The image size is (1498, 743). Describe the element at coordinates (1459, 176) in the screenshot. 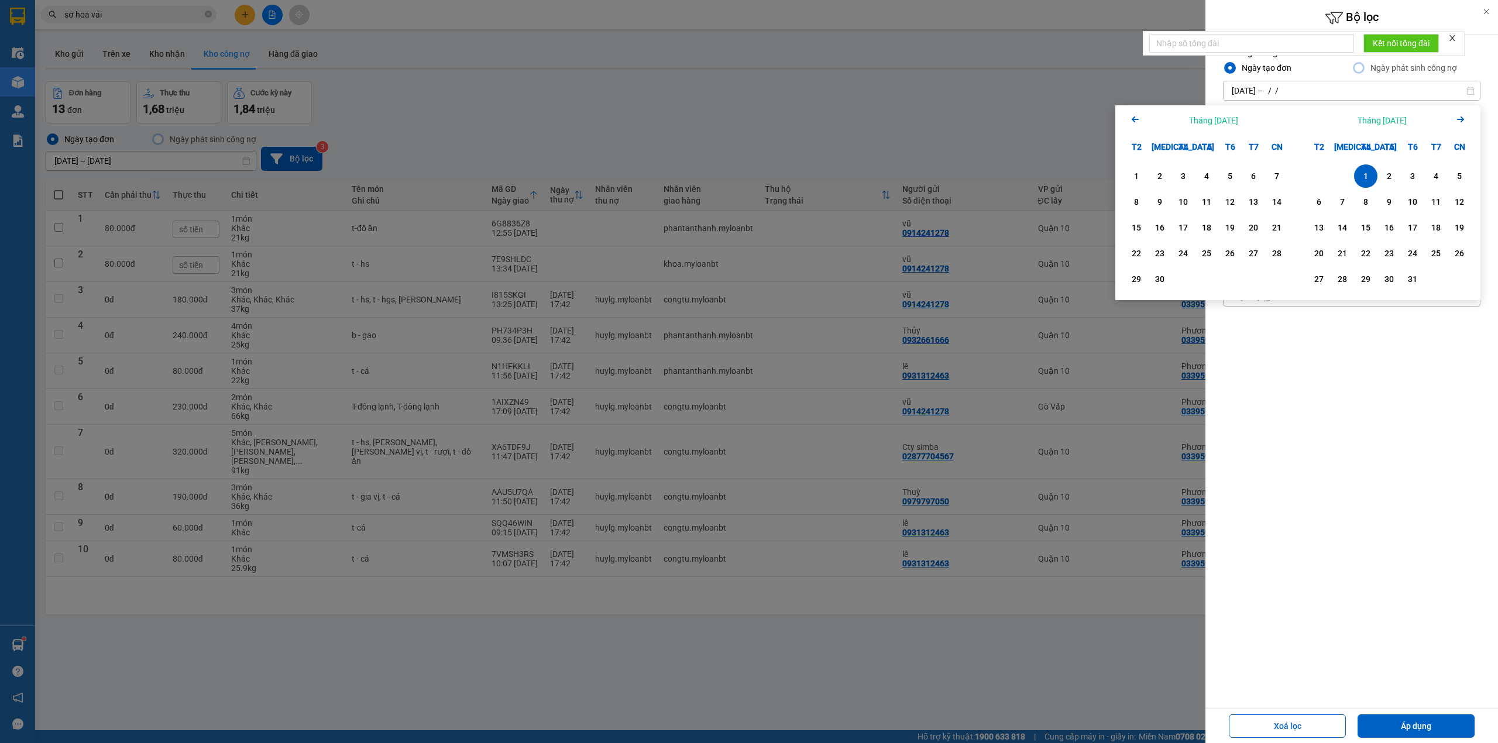

I see `div: Choose Chủ Nhật, tháng 10 5 2025. It's available.` at that location.